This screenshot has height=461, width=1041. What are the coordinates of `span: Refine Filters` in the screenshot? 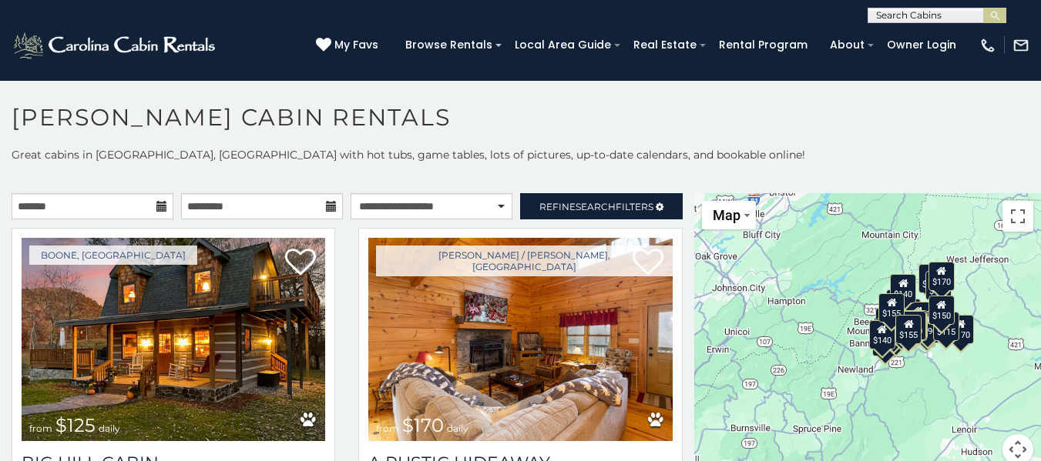 It's located at (596, 206).